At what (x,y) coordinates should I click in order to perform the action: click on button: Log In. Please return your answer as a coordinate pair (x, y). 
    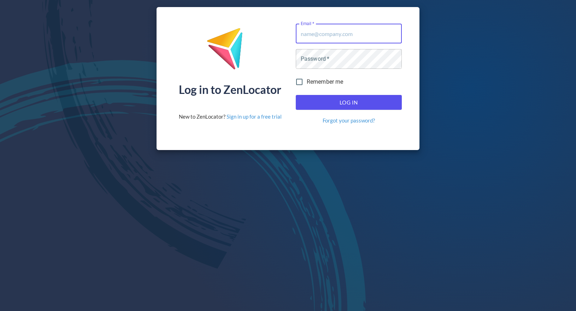
    Looking at the image, I should click on (349, 102).